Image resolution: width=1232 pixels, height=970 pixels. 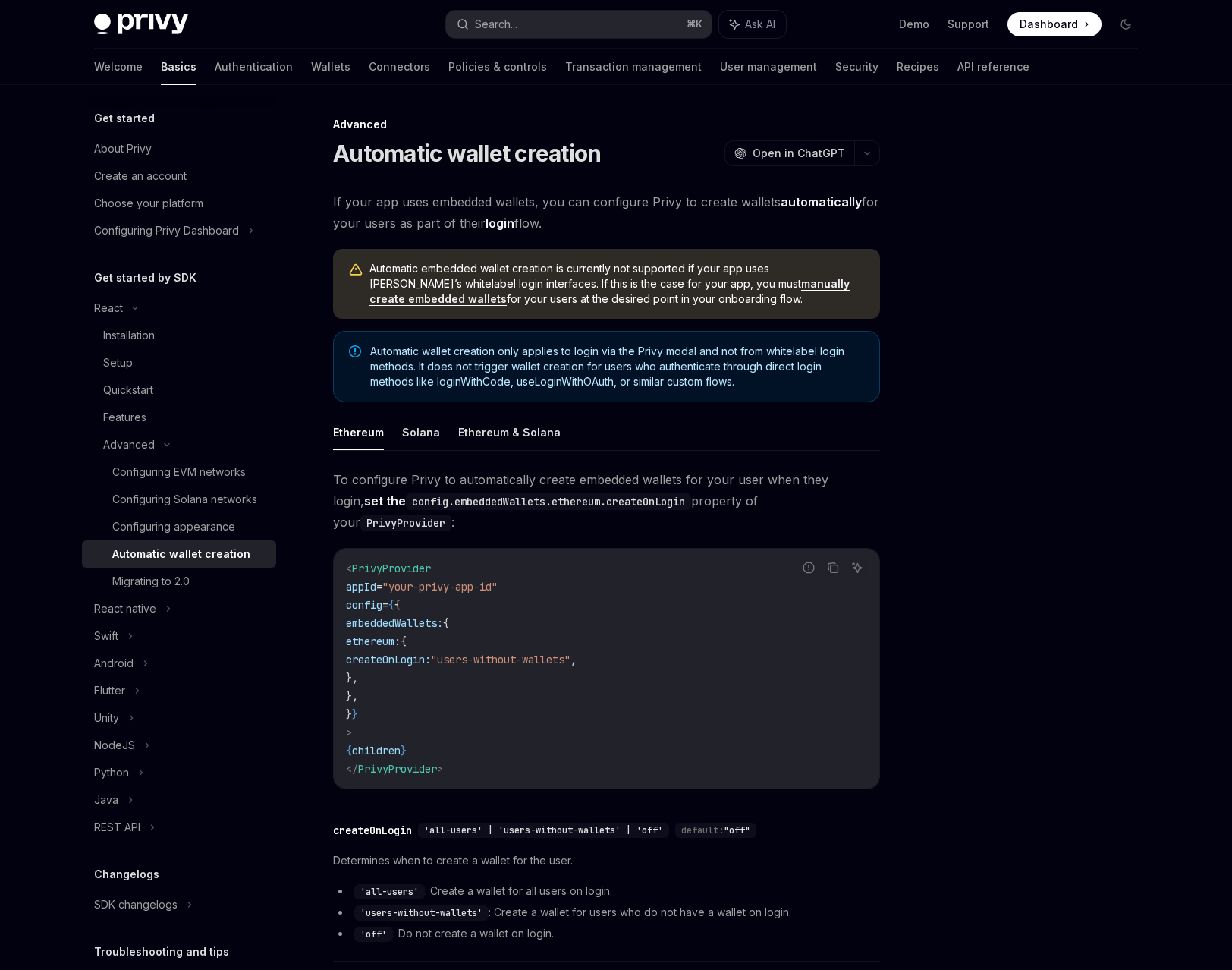 What do you see at coordinates (372, 830) in the screenshot?
I see `div: createOnLogin` at bounding box center [372, 830].